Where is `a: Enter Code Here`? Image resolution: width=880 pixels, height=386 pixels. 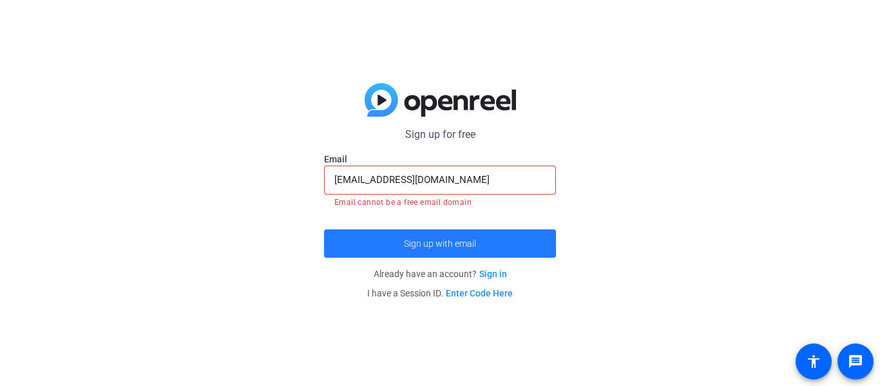
a: Enter Code Here is located at coordinates (479, 293).